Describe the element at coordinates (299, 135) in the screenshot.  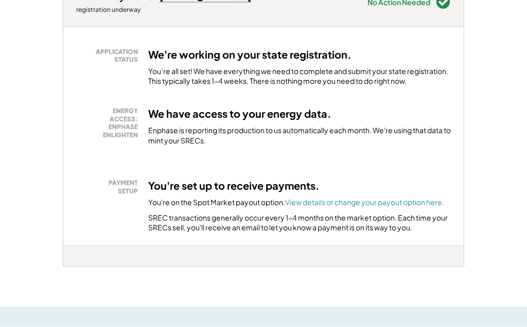
I see `div: Enphase is reporting its production to us automatically each month. We're using that data to mint...` at that location.